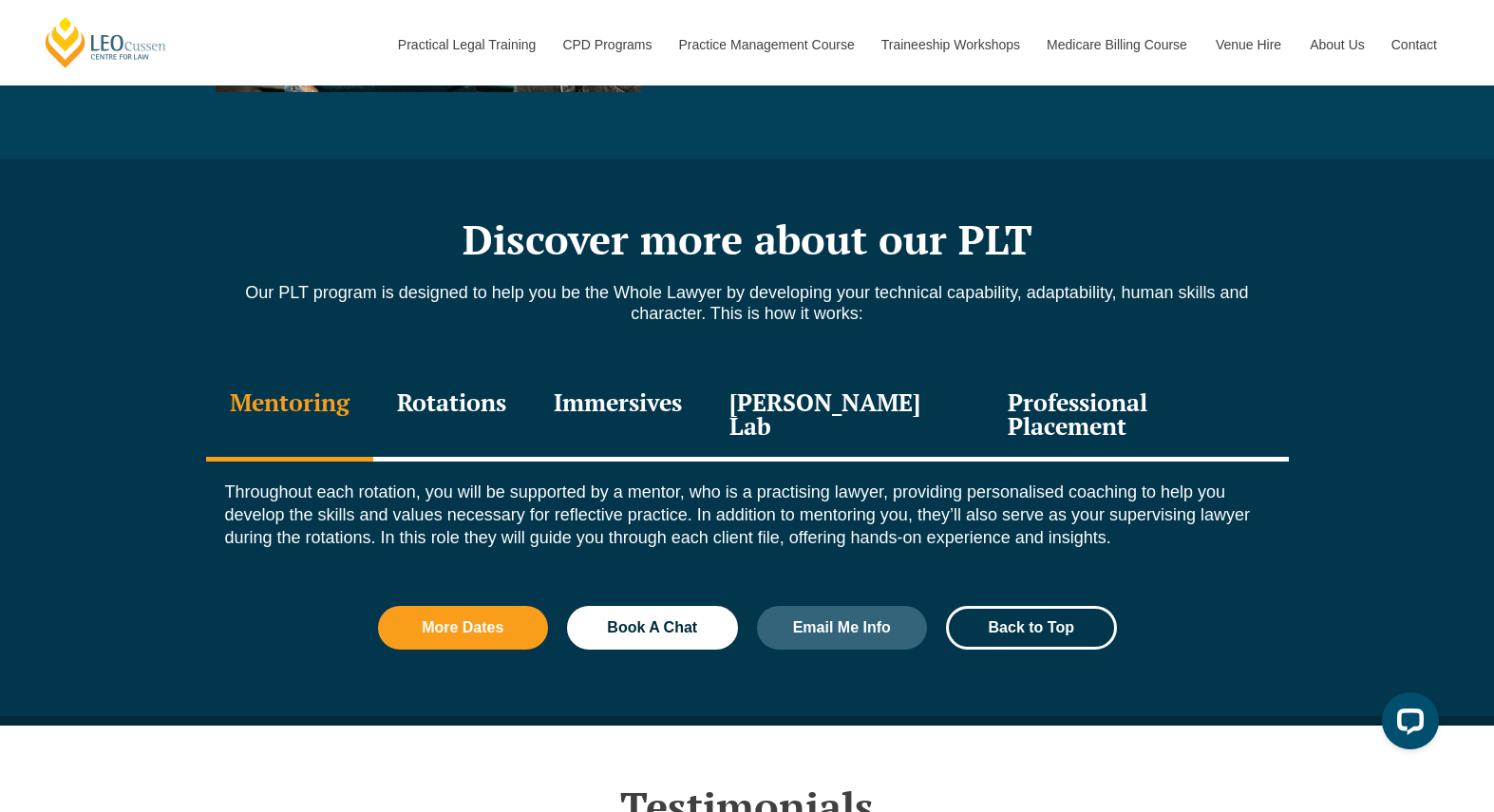  Describe the element at coordinates (290, 416) in the screenshot. I see `div: Mentoring` at that location.